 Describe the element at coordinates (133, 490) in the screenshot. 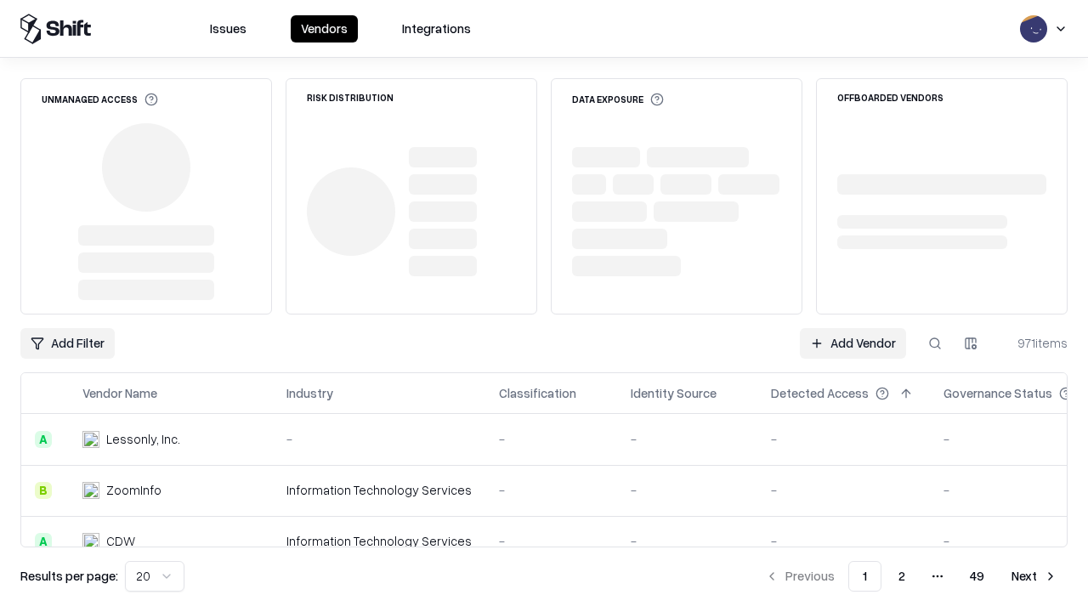

I see `div: ZoomInfo` at that location.